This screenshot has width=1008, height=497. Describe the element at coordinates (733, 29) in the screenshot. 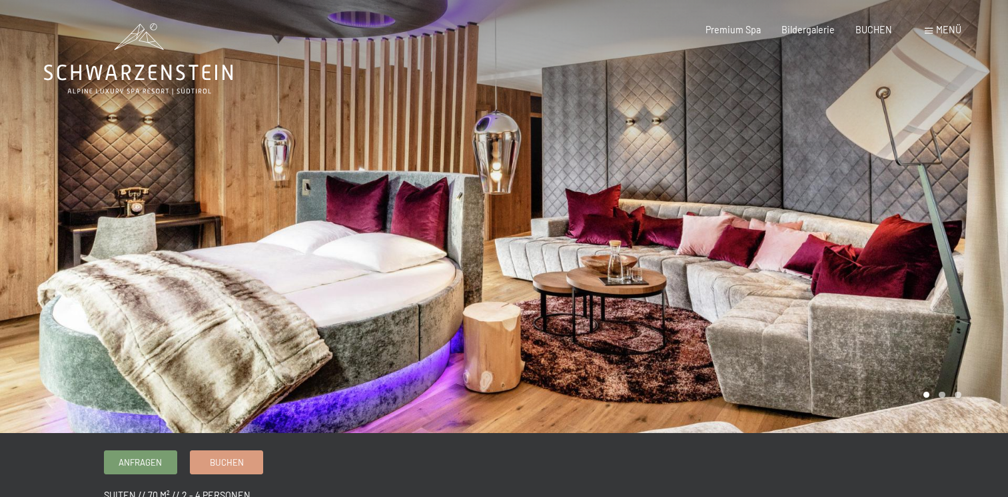

I see `a: Premium Spa` at that location.